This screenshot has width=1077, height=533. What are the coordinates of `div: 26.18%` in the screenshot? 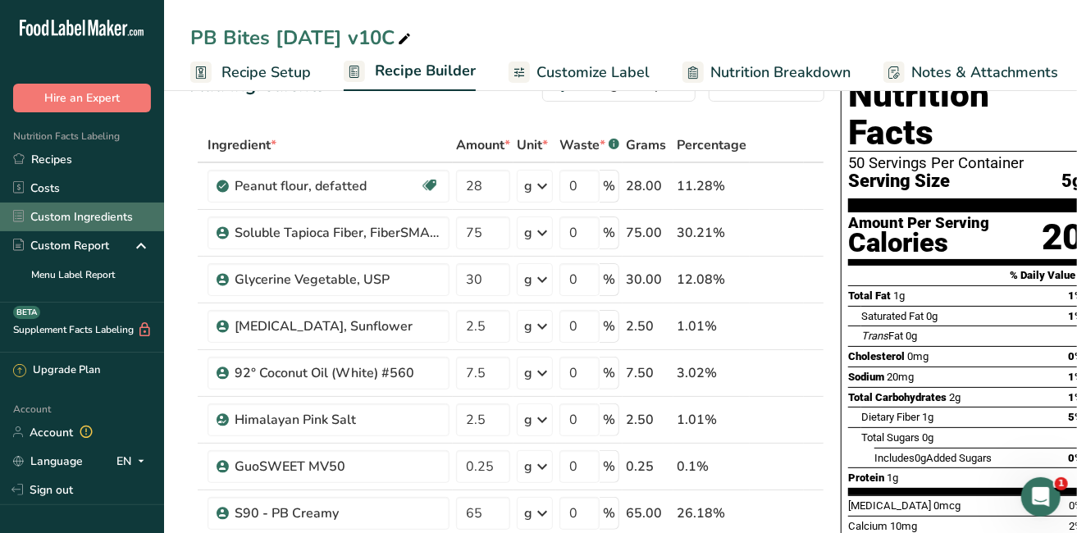 It's located at (711, 514).